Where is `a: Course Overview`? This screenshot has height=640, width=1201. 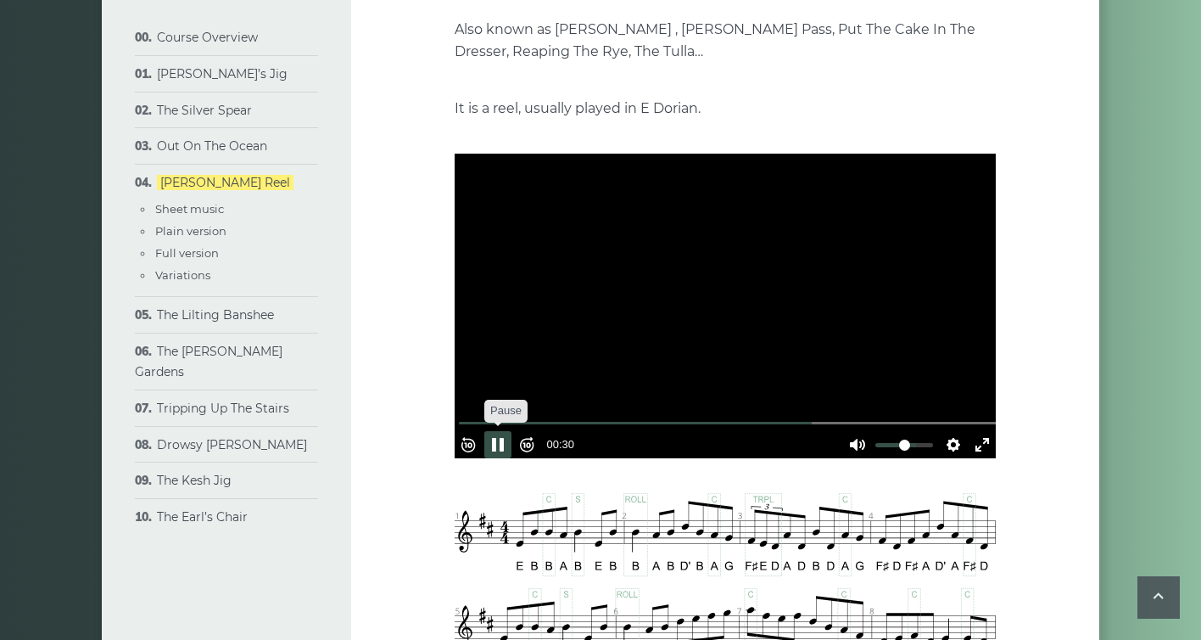 a: Course Overview is located at coordinates (207, 37).